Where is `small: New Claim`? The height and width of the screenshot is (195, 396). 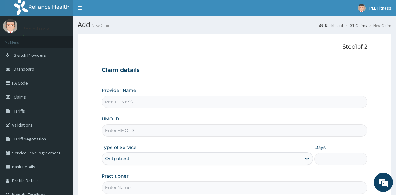 small: New Claim is located at coordinates (101, 25).